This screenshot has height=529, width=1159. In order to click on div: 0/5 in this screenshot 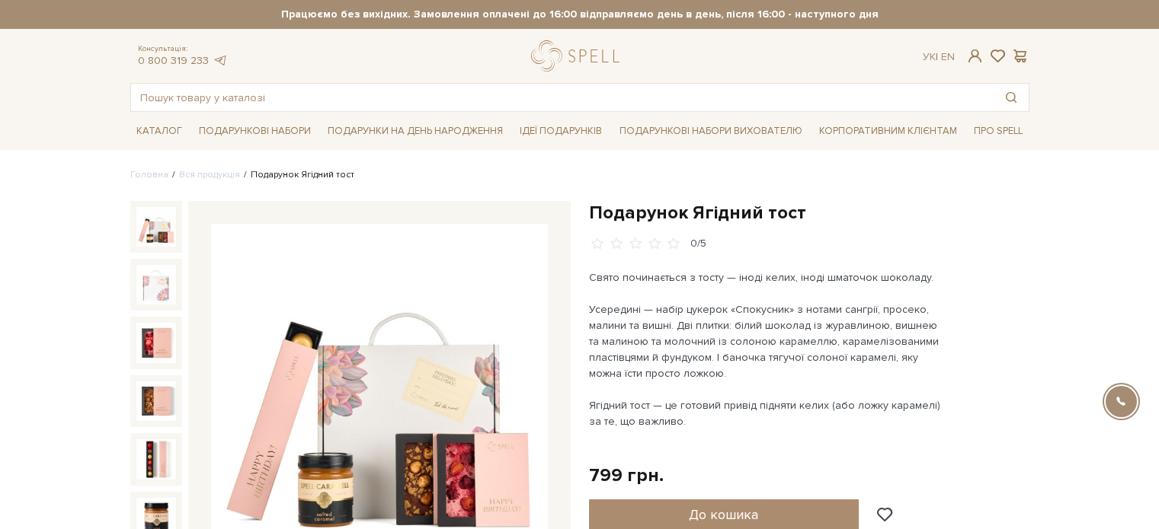, I will do `click(698, 244)`.